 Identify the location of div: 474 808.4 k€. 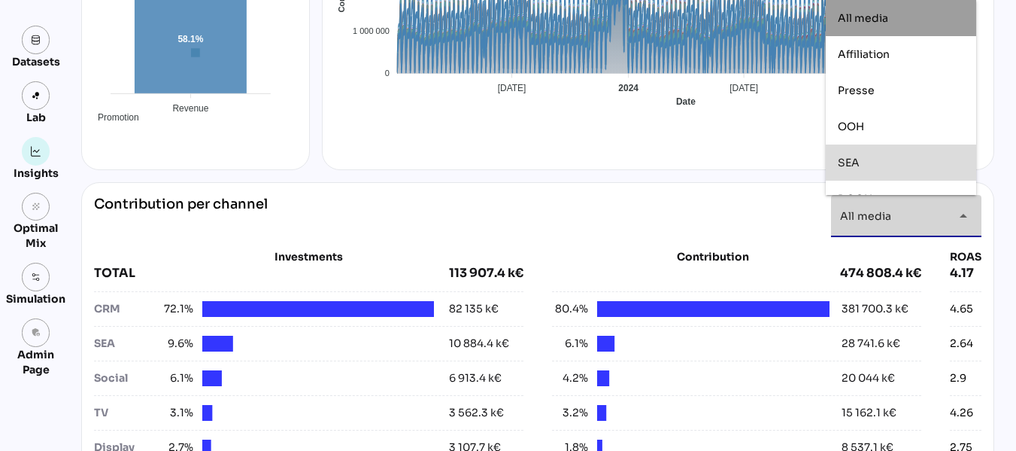
(881, 273).